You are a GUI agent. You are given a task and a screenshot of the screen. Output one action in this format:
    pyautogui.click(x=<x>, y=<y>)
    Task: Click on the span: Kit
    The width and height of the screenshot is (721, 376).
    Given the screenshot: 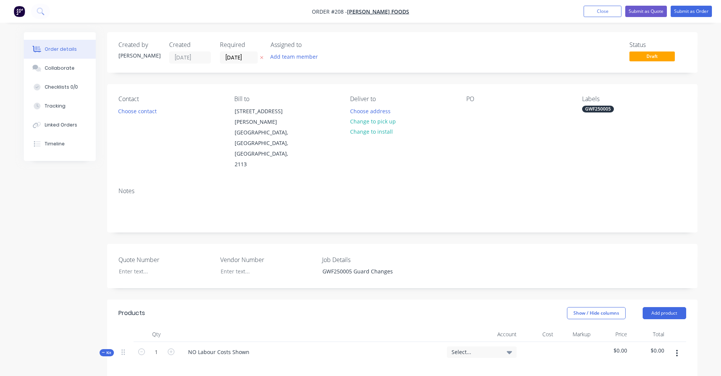 What is the action you would take?
    pyautogui.click(x=107, y=352)
    